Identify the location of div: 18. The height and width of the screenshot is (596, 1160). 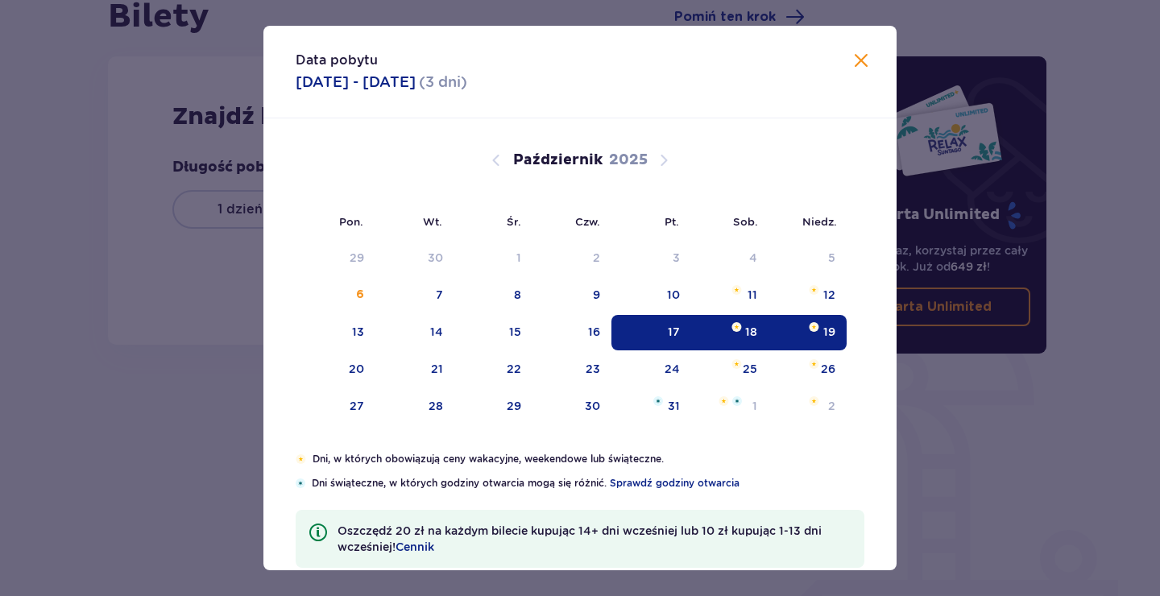
(751, 332).